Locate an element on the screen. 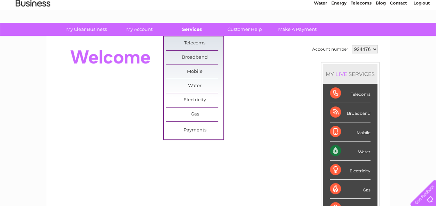 The height and width of the screenshot is (206, 436). a: Blog is located at coordinates (381, 32).